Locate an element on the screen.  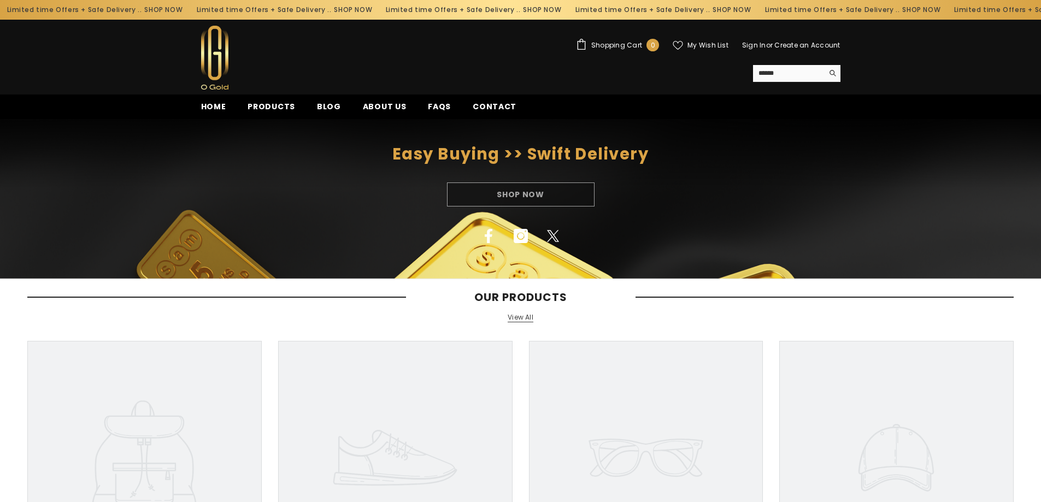
span: 0 is located at coordinates (653, 45).